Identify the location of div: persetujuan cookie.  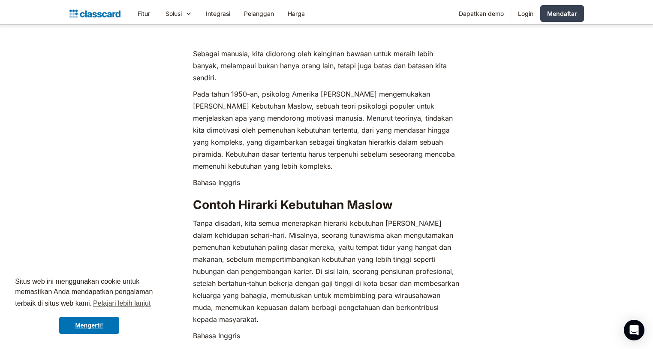
(89, 305).